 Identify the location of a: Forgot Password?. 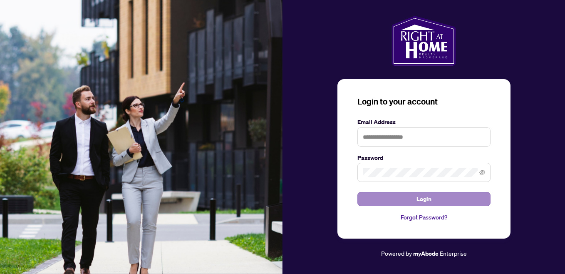
(424, 217).